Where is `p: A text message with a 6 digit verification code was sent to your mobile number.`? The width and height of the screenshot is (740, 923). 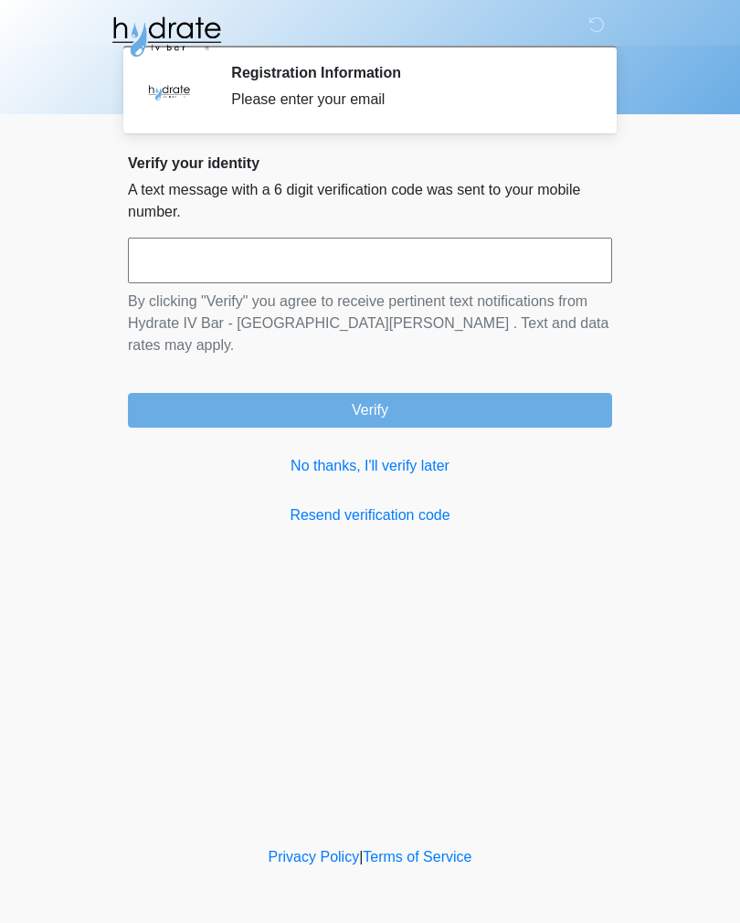
p: A text message with a 6 digit verification code was sent to your mobile number. is located at coordinates (370, 201).